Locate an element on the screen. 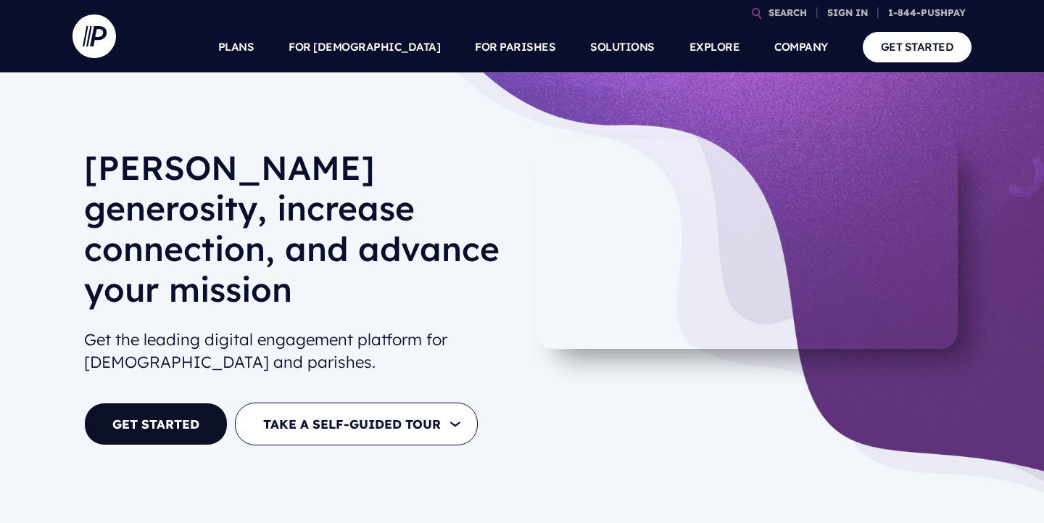 This screenshot has height=523, width=1044. a: FOR PARISHES is located at coordinates (515, 47).